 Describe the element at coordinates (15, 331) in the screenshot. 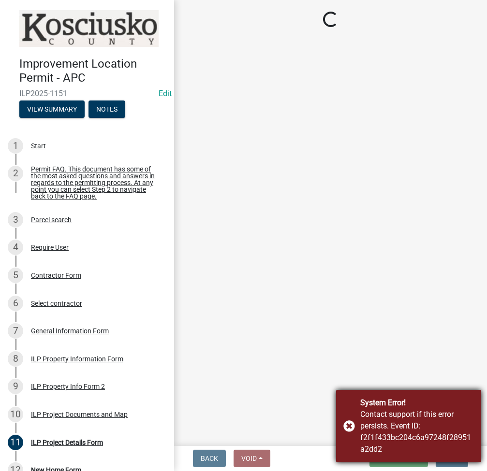

I see `div: 7` at that location.